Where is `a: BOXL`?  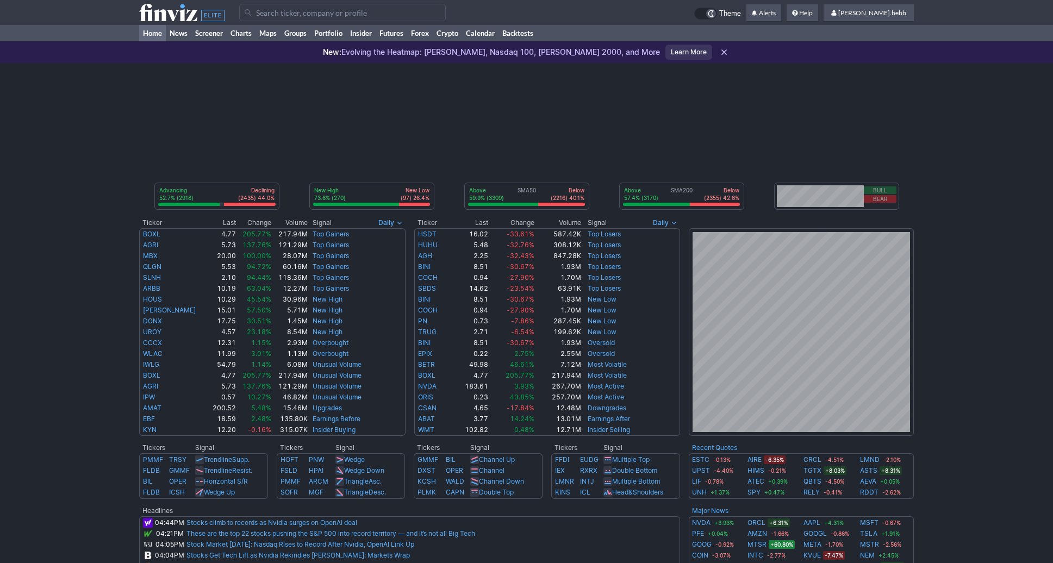
a: BOXL is located at coordinates (152, 234).